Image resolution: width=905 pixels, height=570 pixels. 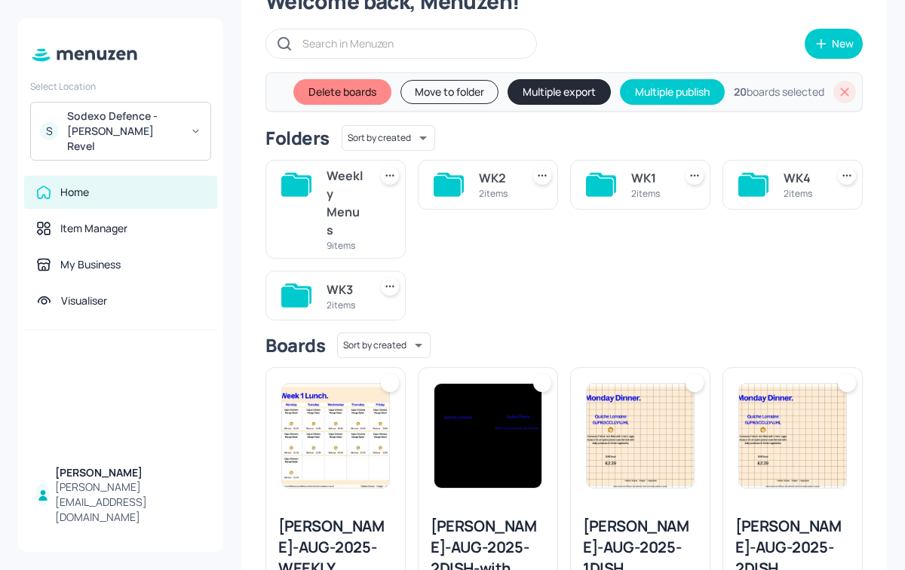 I want to click on button: New, so click(x=833, y=44).